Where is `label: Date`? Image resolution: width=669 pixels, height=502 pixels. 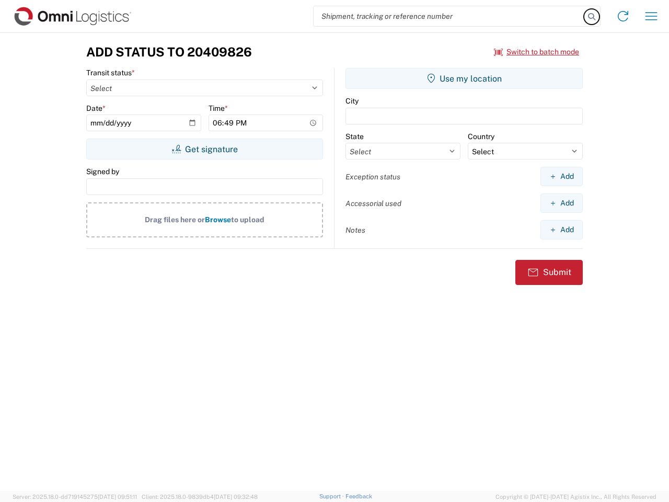
label: Date is located at coordinates (96, 108).